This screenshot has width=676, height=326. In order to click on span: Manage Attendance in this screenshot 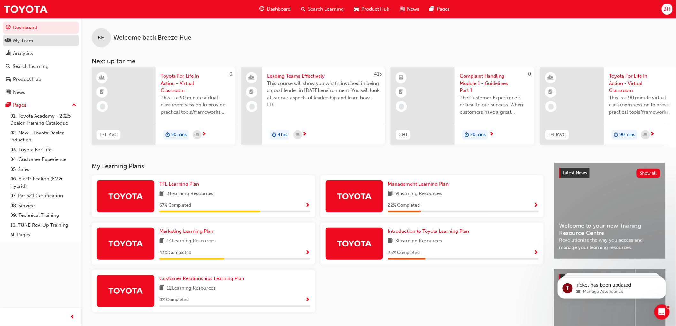, I will do `click(55, 27)`.